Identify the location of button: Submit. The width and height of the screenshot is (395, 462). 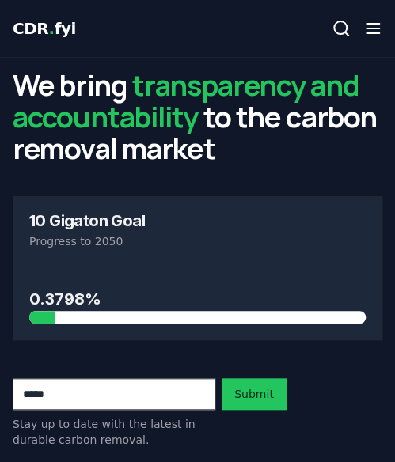
(254, 394).